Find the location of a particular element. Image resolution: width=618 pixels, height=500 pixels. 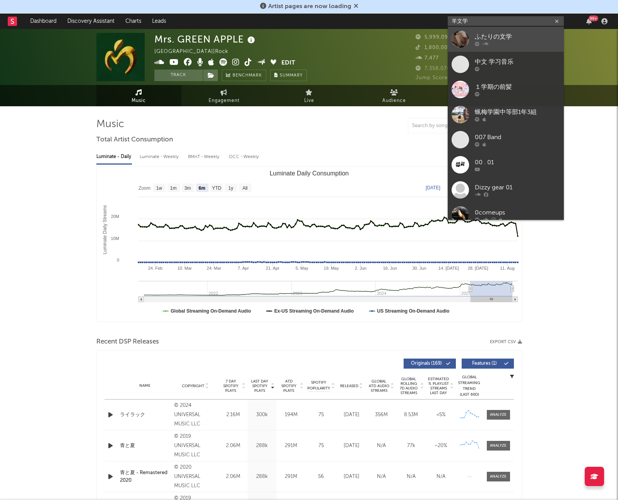

div: Global Streaming Trend (Last 60D) is located at coordinates (469, 386).